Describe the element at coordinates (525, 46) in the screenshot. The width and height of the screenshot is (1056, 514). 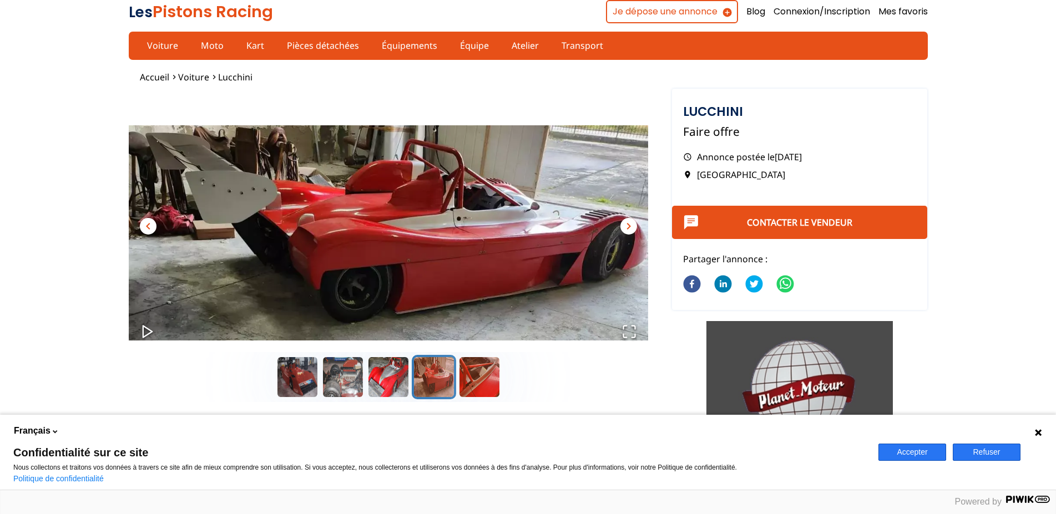
I see `a: Atelier` at that location.